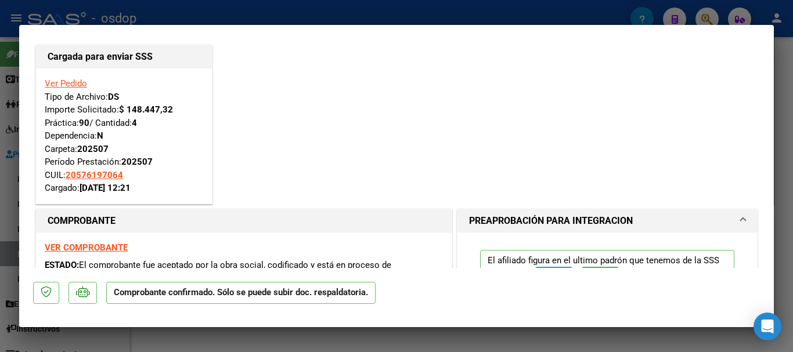 This screenshot has height=352, width=793. Describe the element at coordinates (62, 265) in the screenshot. I see `span: ESTADO:` at that location.